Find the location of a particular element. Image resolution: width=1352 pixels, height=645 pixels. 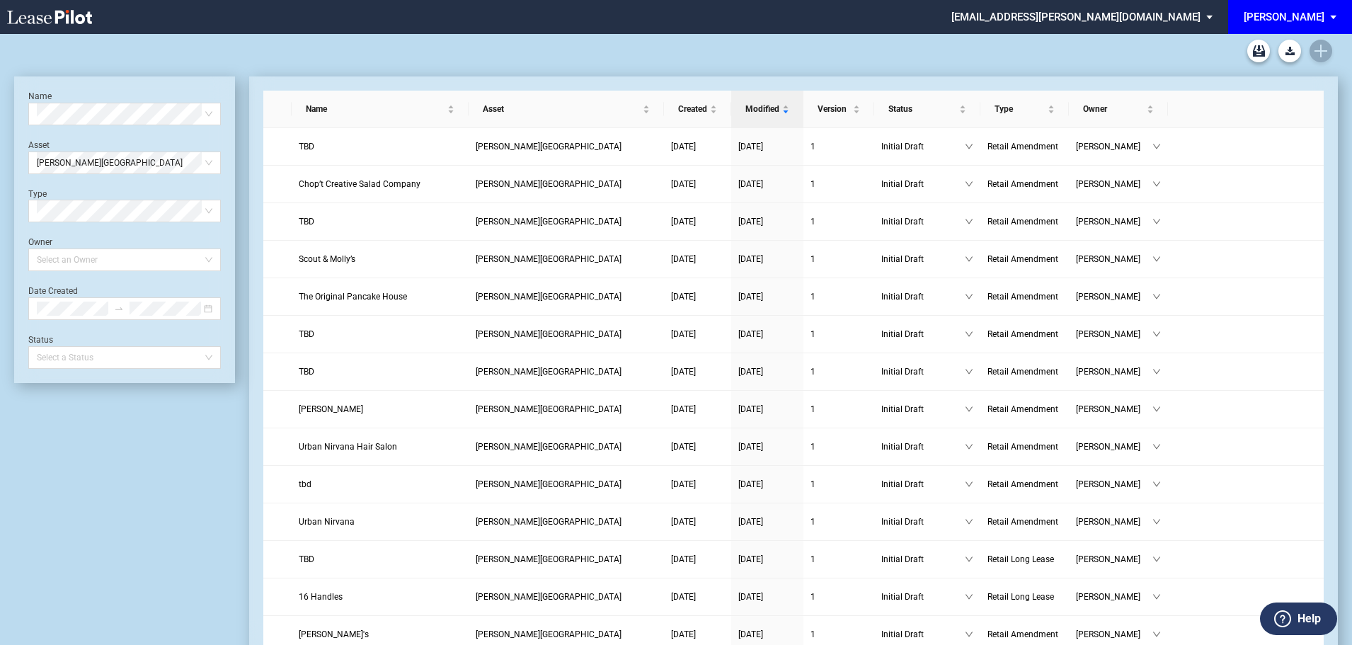

th: Created is located at coordinates (697, 109).